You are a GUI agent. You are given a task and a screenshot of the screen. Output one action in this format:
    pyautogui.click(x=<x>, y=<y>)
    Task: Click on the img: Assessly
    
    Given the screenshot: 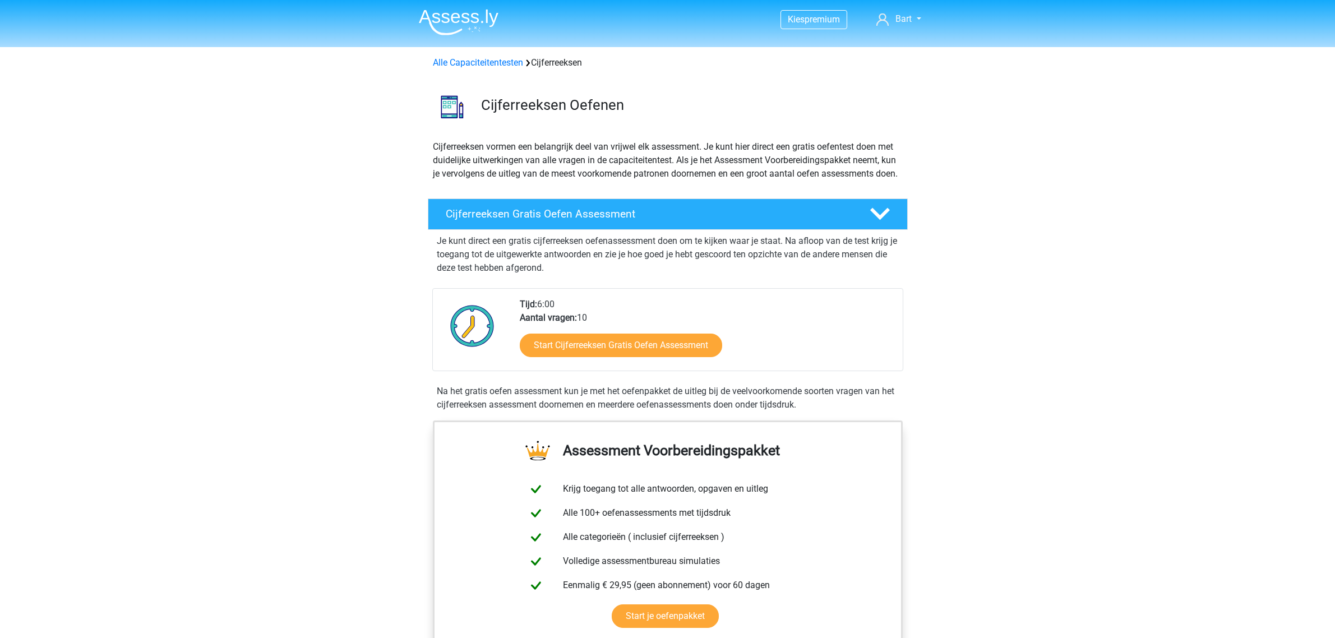 What is the action you would take?
    pyautogui.click(x=459, y=22)
    